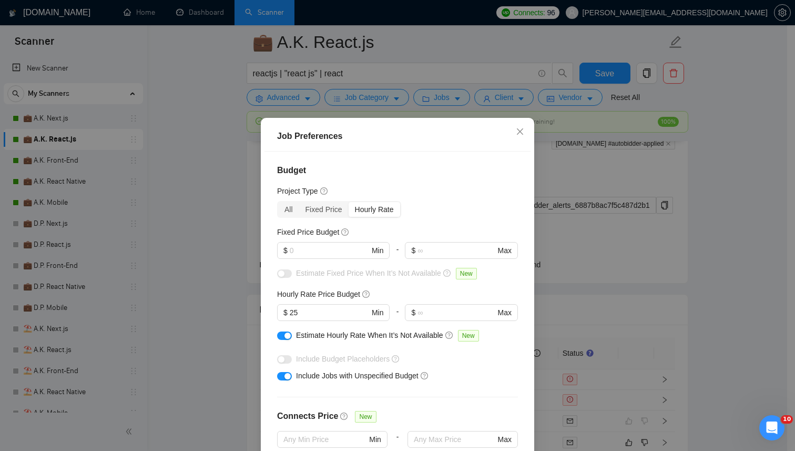 This screenshot has width=795, height=451. I want to click on input: Any Min Price, so click(325, 439).